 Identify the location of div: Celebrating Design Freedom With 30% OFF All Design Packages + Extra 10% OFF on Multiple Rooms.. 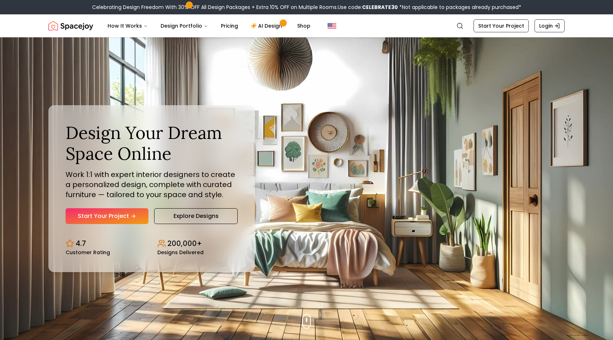
(307, 7).